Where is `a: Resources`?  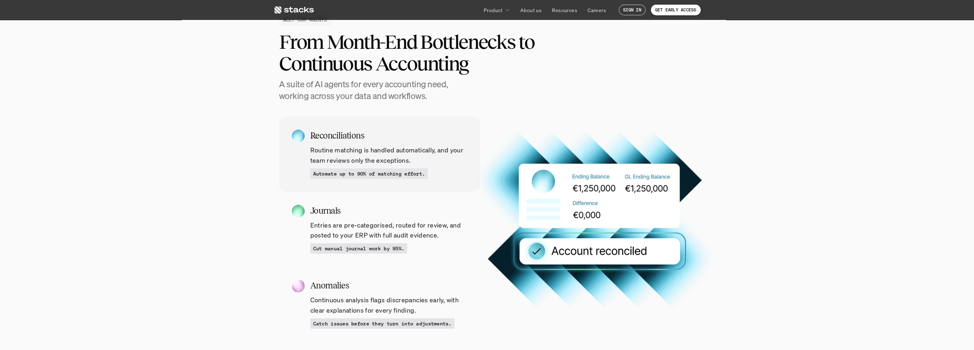 a: Resources is located at coordinates (564, 10).